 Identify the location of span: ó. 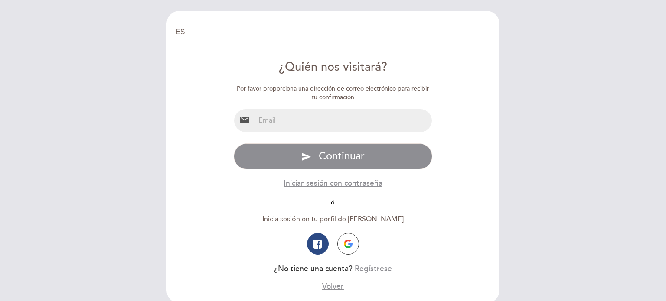
(333, 202).